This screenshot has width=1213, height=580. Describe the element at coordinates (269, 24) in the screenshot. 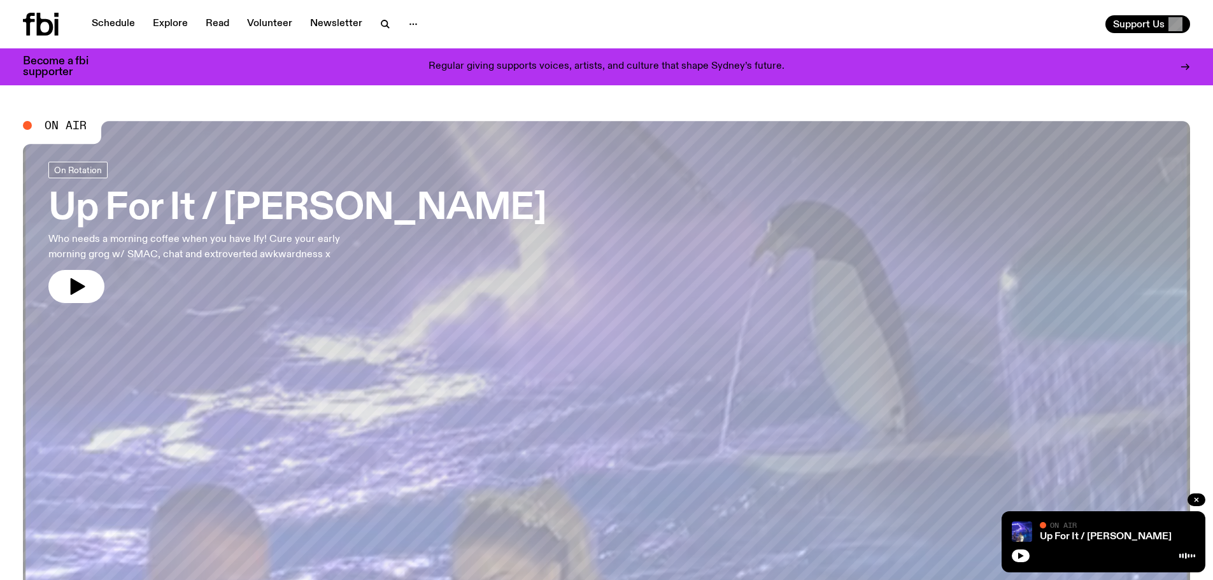

I see `a: Volunteer` at that location.